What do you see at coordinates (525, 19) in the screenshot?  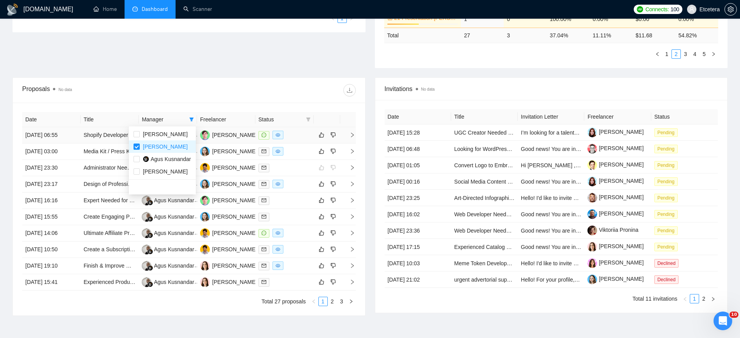 I see `td: 0` at bounding box center [525, 19].